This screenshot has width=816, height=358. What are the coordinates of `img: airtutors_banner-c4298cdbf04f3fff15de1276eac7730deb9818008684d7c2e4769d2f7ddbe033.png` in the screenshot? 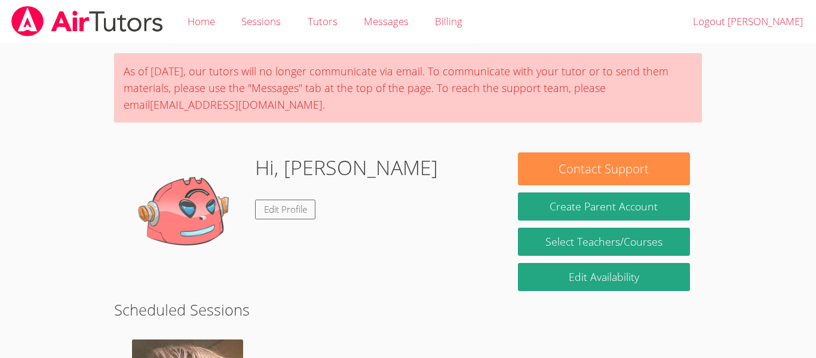 It's located at (87, 21).